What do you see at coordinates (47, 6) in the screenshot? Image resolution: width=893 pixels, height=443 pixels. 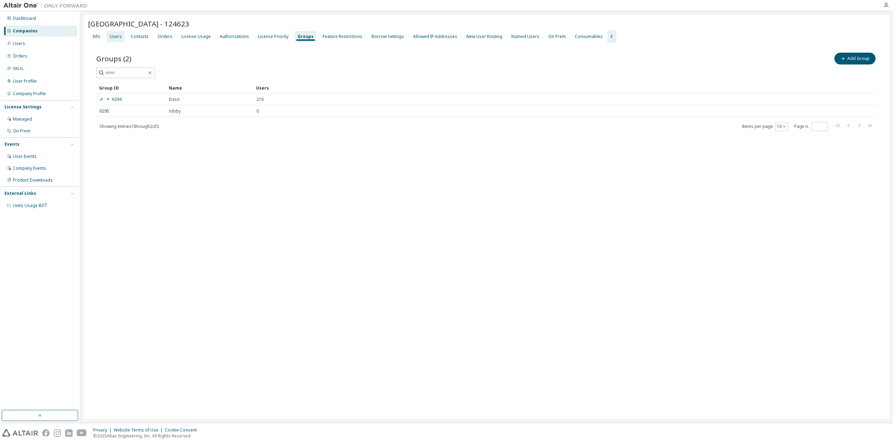 I see `img: Altair One` at bounding box center [47, 6].